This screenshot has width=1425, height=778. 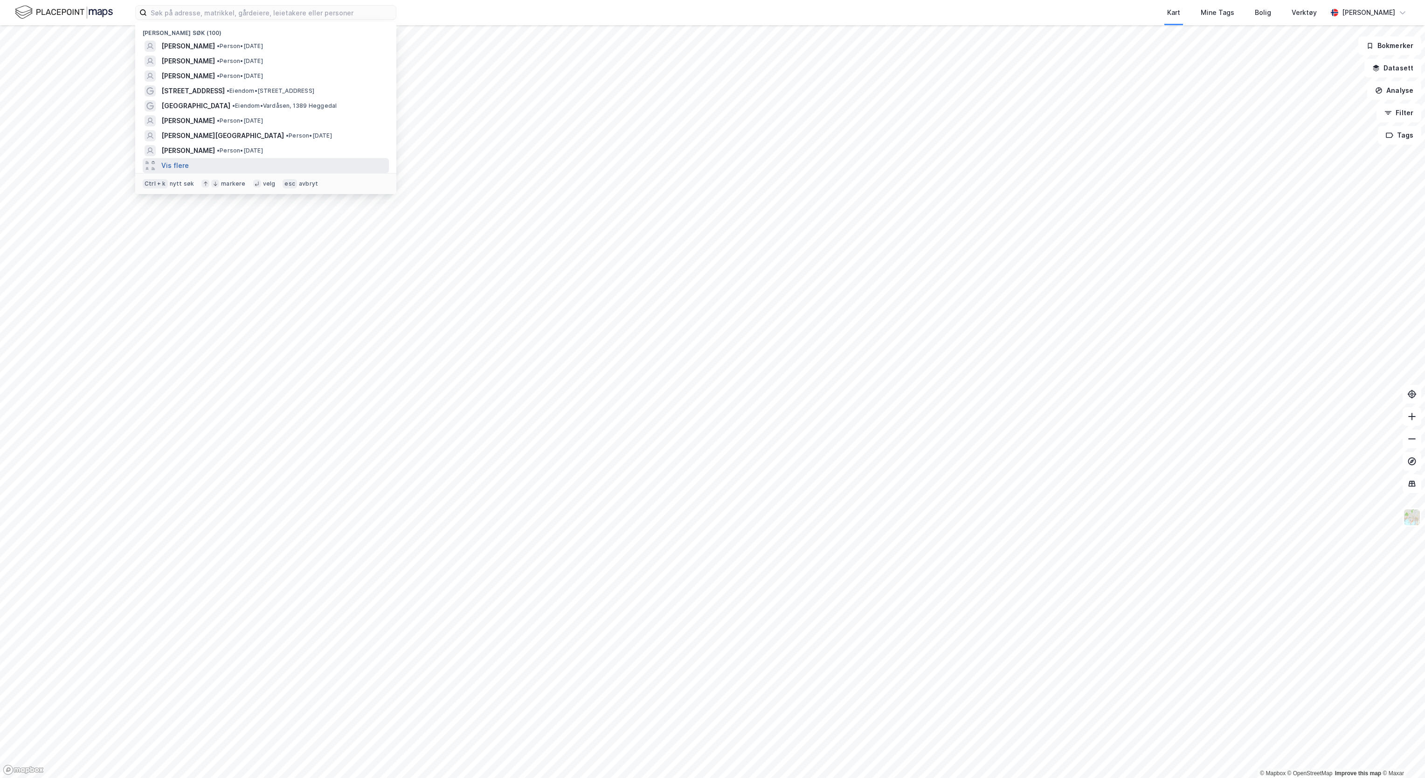 I want to click on div: Kontrollprogram for chat, so click(x=1401, y=755).